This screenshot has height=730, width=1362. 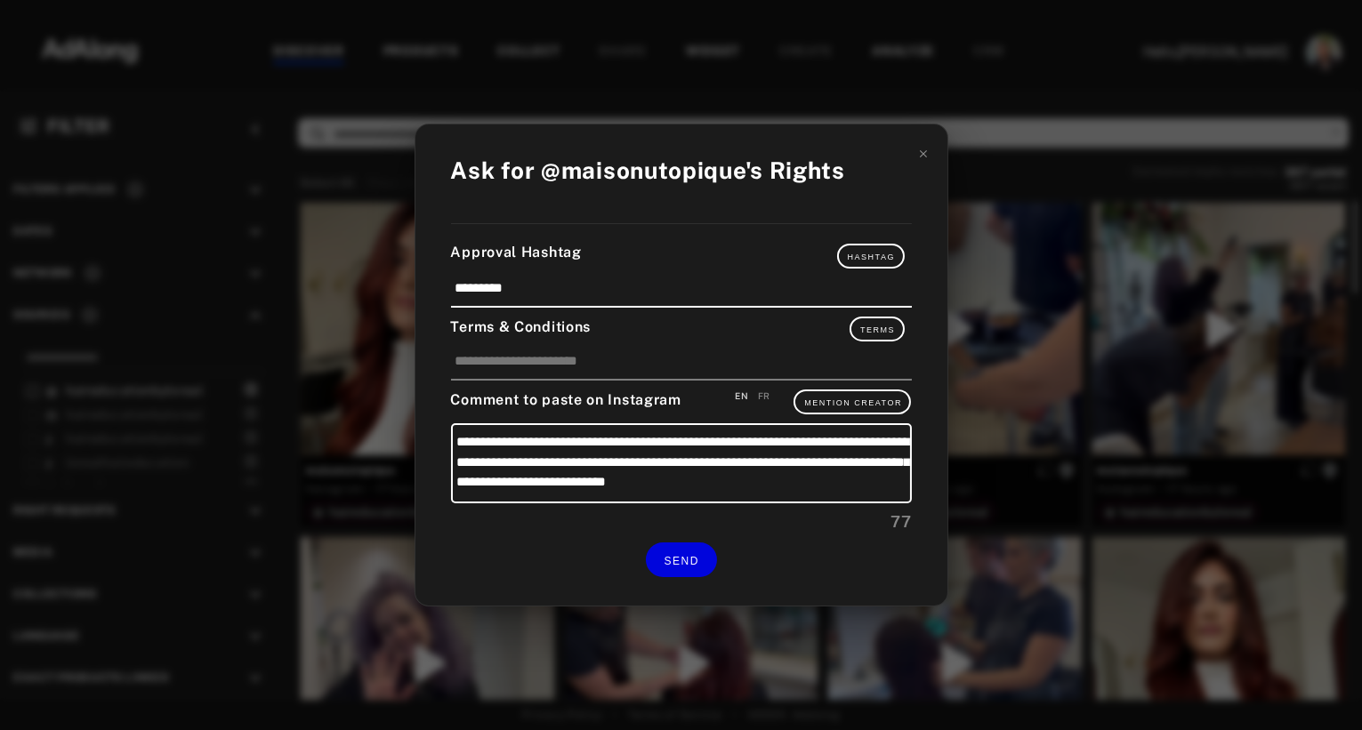 What do you see at coordinates (877, 329) in the screenshot?
I see `button: Terms` at bounding box center [877, 329].